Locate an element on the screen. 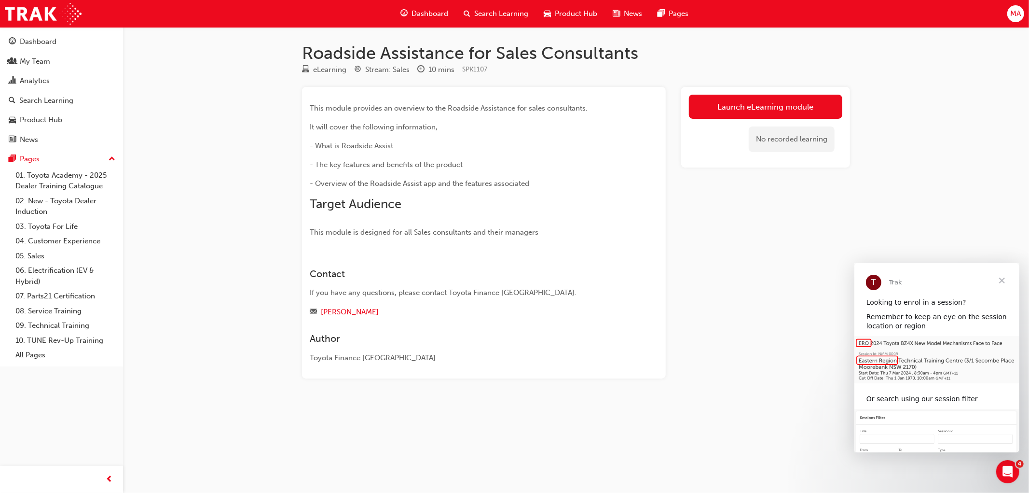 Image resolution: width=1029 pixels, height=493 pixels. a: Launch eLearning module is located at coordinates (766, 107).